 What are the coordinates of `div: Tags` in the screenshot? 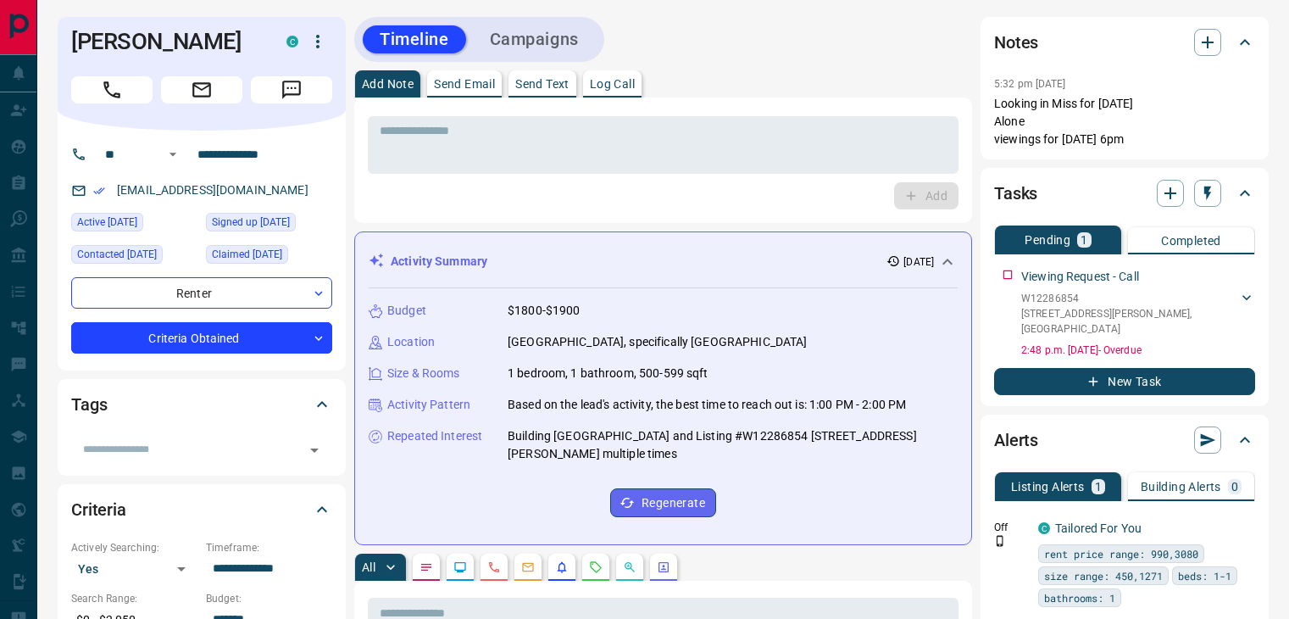 It's located at (202, 404).